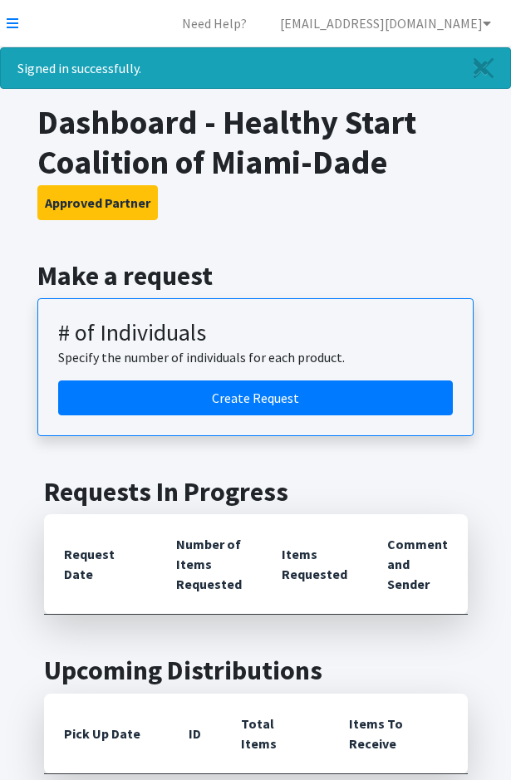 The height and width of the screenshot is (780, 511). Describe the element at coordinates (255, 333) in the screenshot. I see `h3: # of Individuals` at that location.